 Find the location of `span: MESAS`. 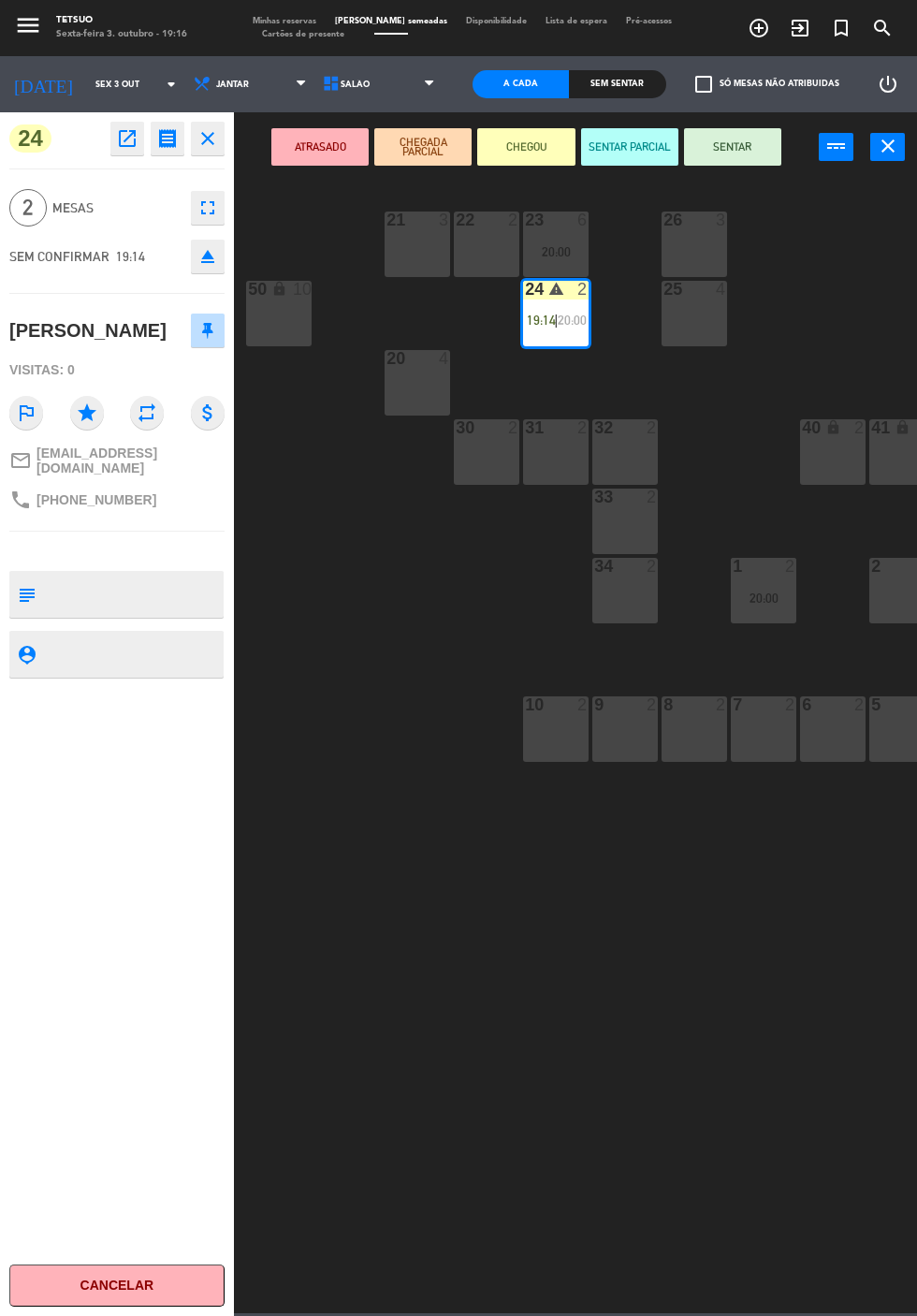

span: MESAS is located at coordinates (117, 208).